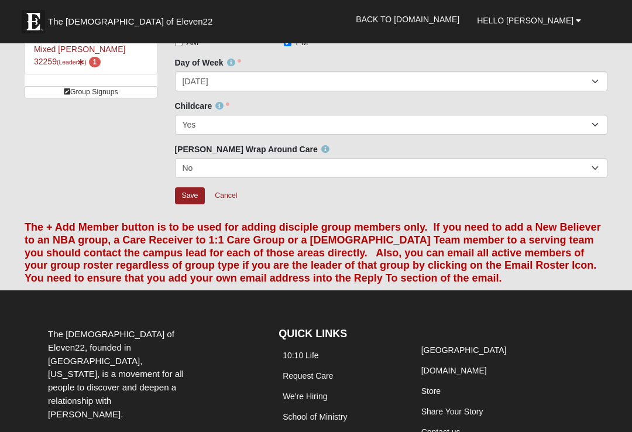 Image resolution: width=632 pixels, height=432 pixels. Describe the element at coordinates (203, 106) in the screenshot. I see `label: Childcare` at that location.